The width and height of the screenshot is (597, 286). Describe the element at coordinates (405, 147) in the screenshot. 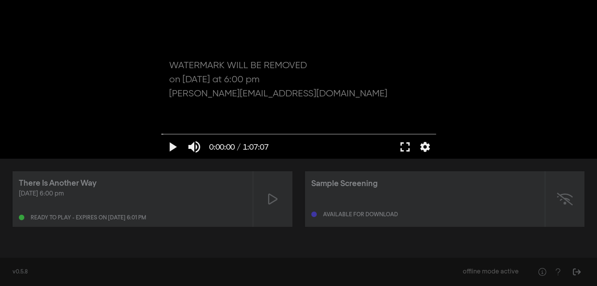

I see `button: Full screen` at that location.